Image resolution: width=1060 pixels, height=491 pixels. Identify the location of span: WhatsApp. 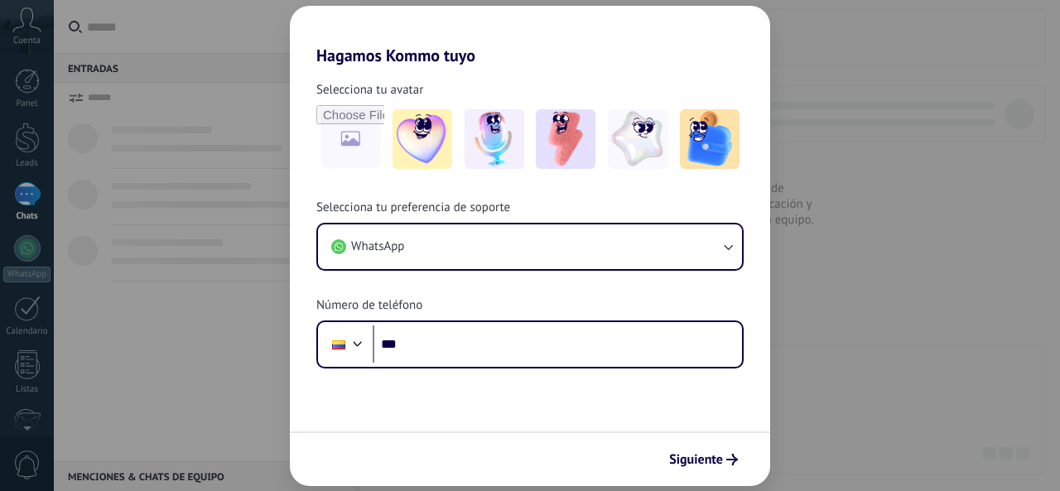
(378, 247).